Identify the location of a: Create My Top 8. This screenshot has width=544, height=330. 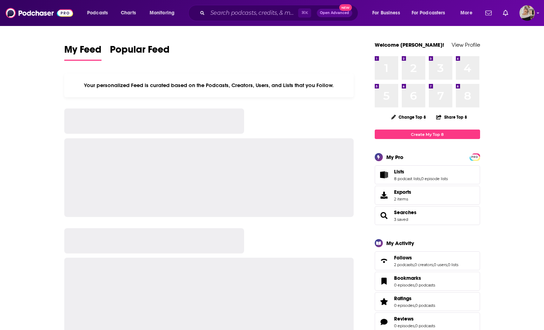
(427, 134).